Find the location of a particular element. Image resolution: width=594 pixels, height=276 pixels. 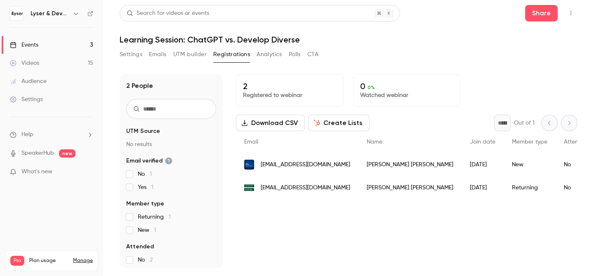

li: help-dropdown-opener is located at coordinates (52, 135).